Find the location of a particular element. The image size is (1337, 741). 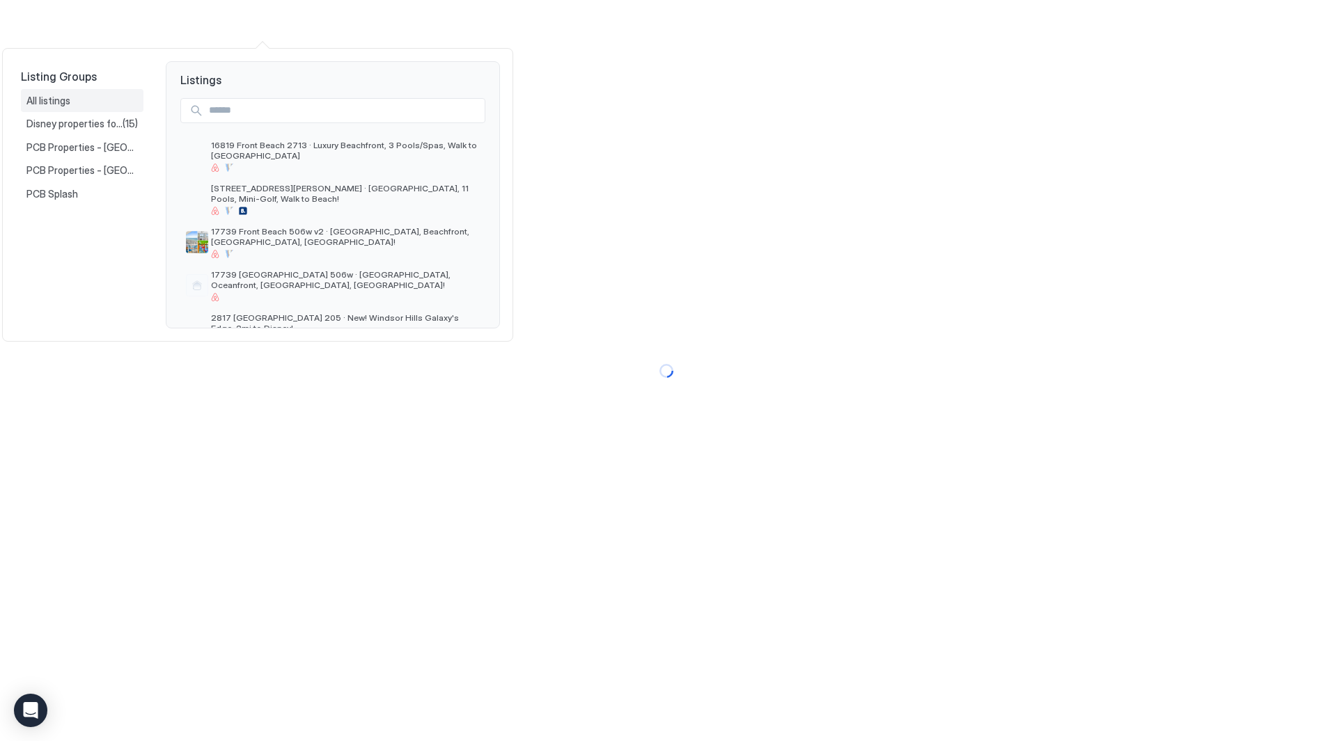

span: PCB Splash is located at coordinates (53, 194).